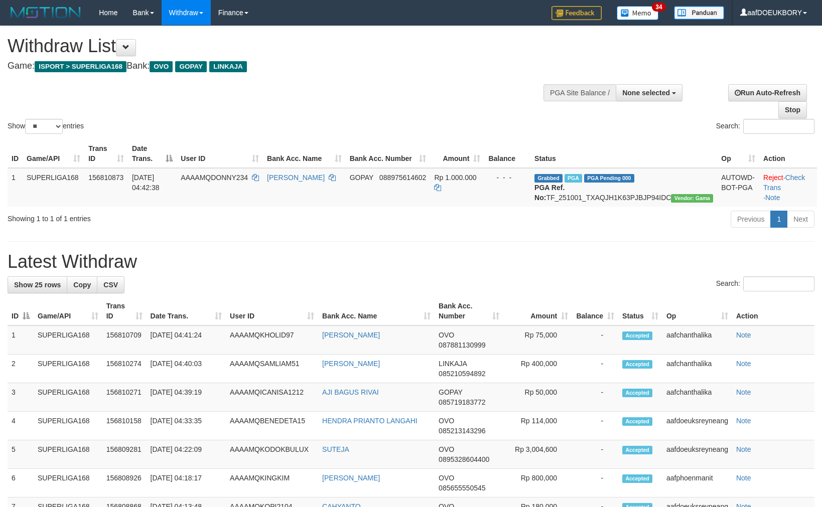 The height and width of the screenshot is (507, 822). Describe the element at coordinates (106, 154) in the screenshot. I see `th: Trans ID: activate to sort column ascending` at that location.